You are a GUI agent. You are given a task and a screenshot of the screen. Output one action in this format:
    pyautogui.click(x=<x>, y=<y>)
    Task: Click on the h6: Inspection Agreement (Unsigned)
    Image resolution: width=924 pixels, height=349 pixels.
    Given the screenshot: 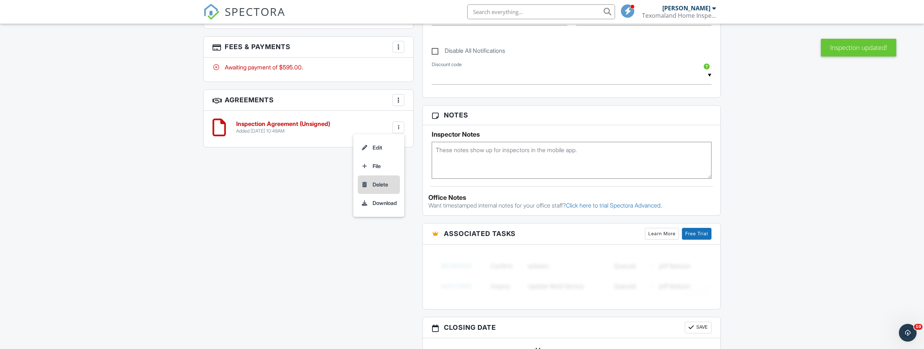 What is the action you would take?
    pyautogui.click(x=283, y=124)
    